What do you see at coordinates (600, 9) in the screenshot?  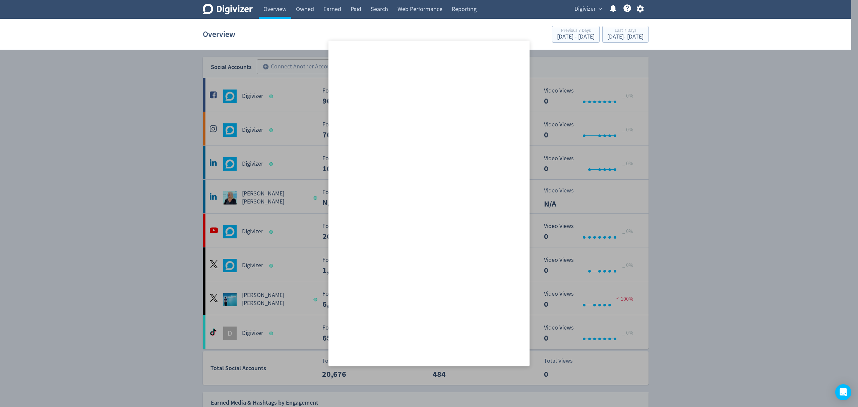 I see `span: expand_more` at bounding box center [600, 9].